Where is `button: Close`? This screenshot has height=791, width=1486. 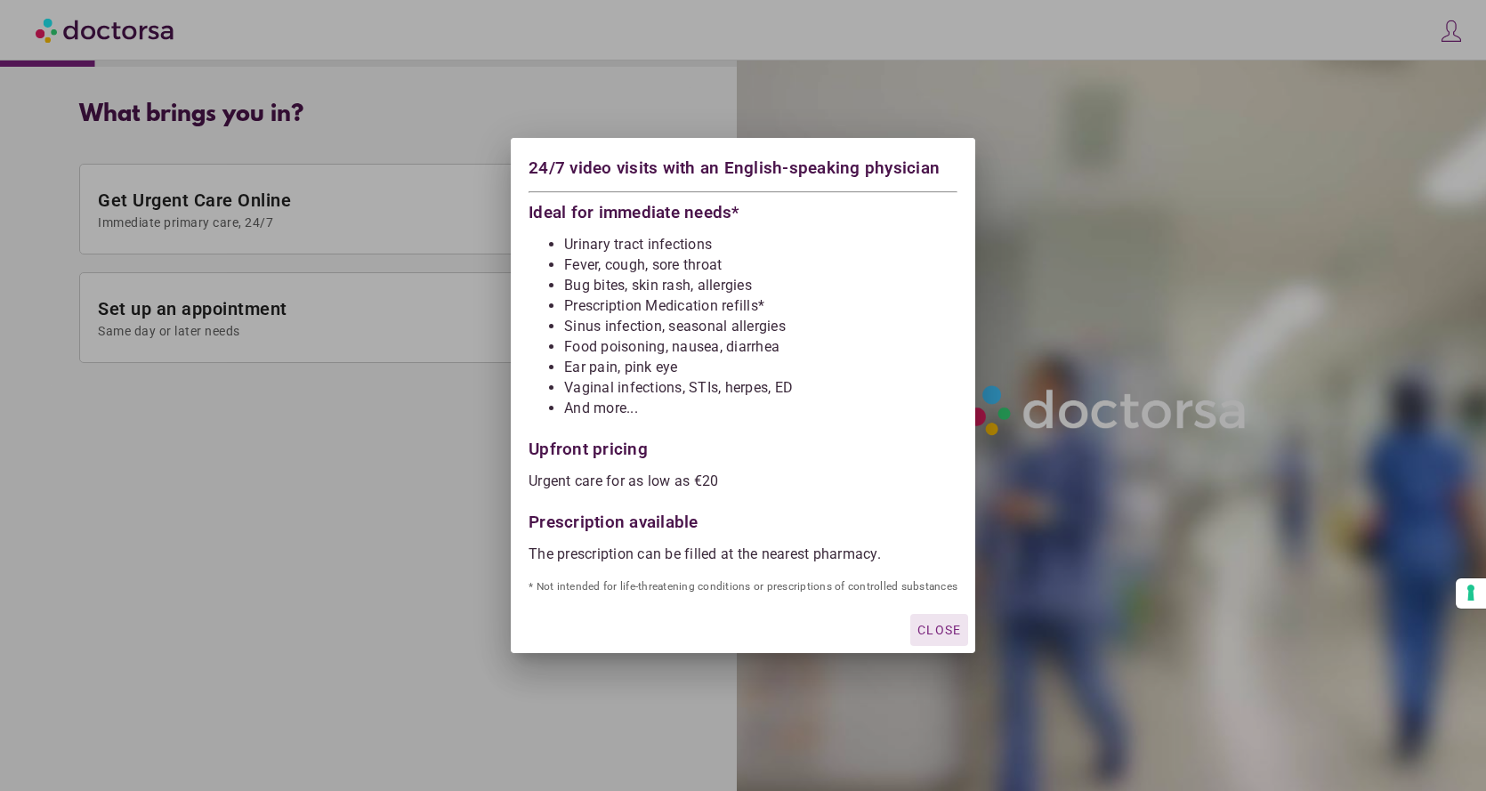 button: Close is located at coordinates (939, 630).